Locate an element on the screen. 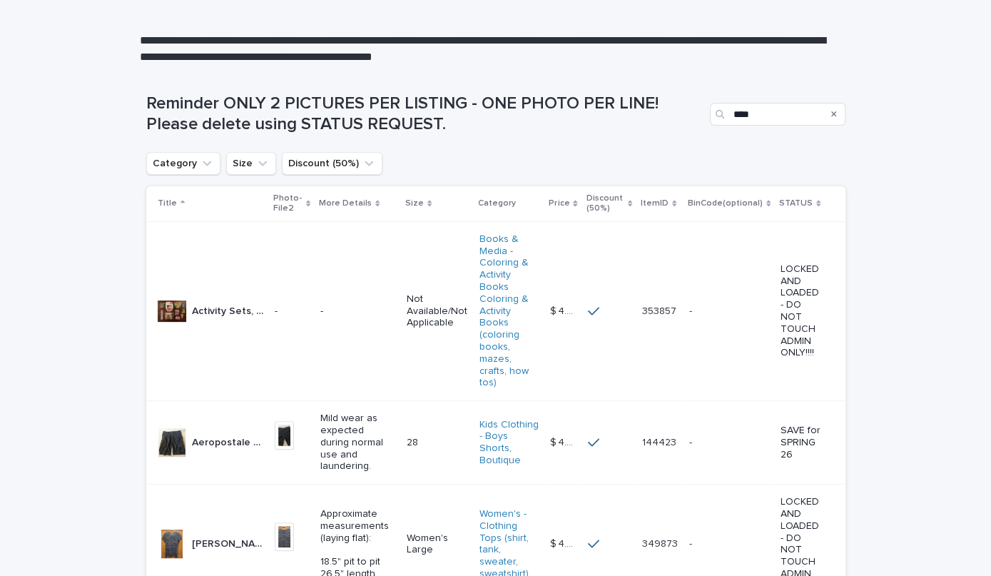  p: Title is located at coordinates (167, 203).